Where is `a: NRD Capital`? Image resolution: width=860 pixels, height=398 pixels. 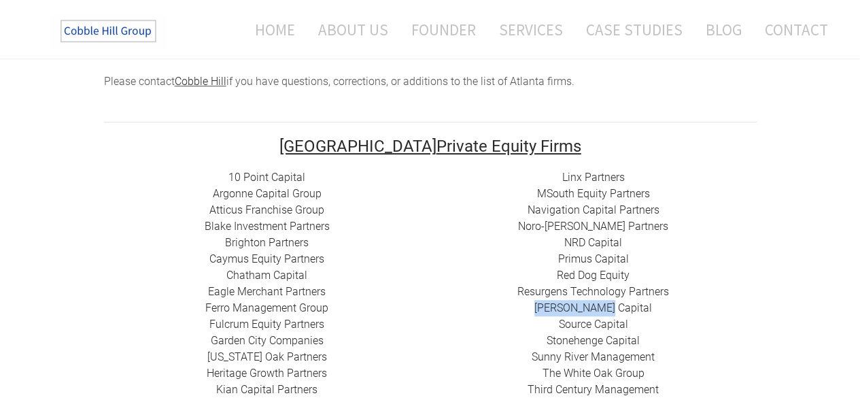
a: NRD Capital is located at coordinates (593, 242).